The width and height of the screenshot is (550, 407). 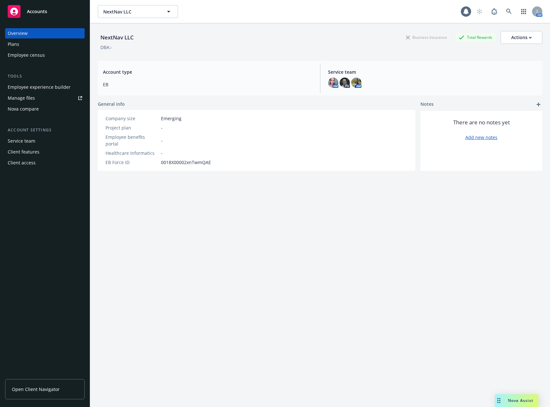 I want to click on div: Service team, so click(x=21, y=141).